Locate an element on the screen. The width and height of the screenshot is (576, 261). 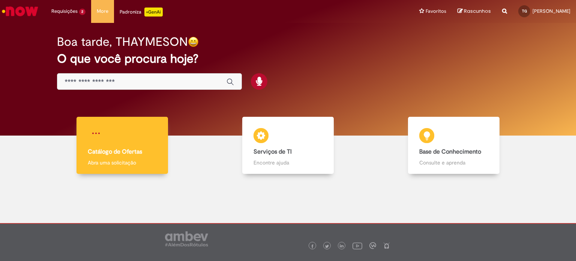
h2: Boa tarde, THAYMESON is located at coordinates (122, 42).